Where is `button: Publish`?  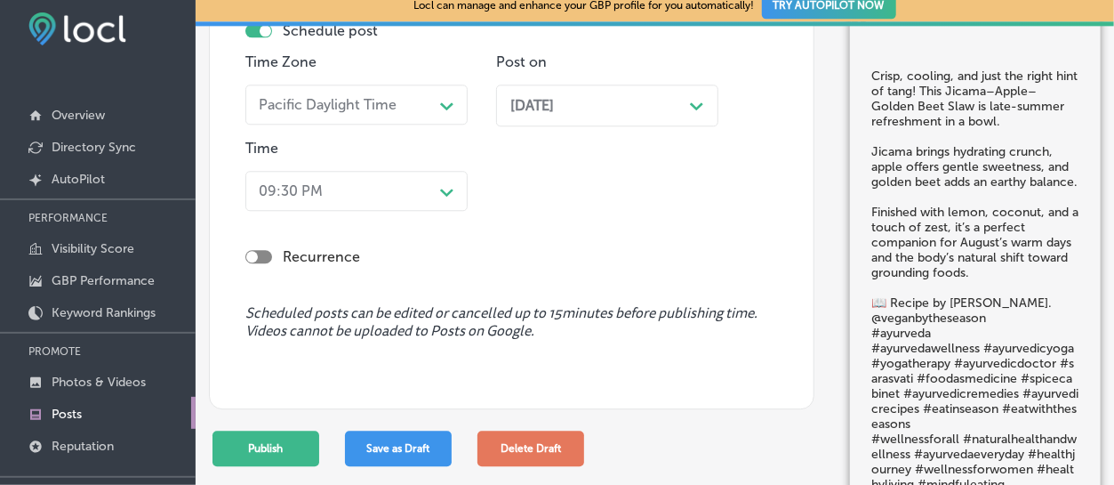
button: Publish is located at coordinates (266, 448).